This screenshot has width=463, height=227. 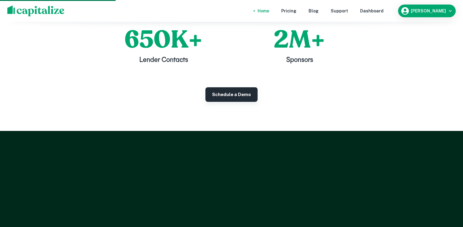 What do you see at coordinates (313, 11) in the screenshot?
I see `div: Blog` at bounding box center [313, 11].